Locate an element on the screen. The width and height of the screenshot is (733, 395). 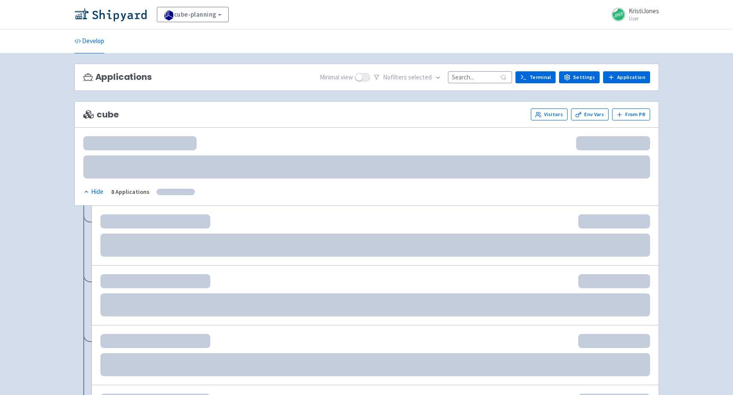
span: No filter s is located at coordinates (407, 77).